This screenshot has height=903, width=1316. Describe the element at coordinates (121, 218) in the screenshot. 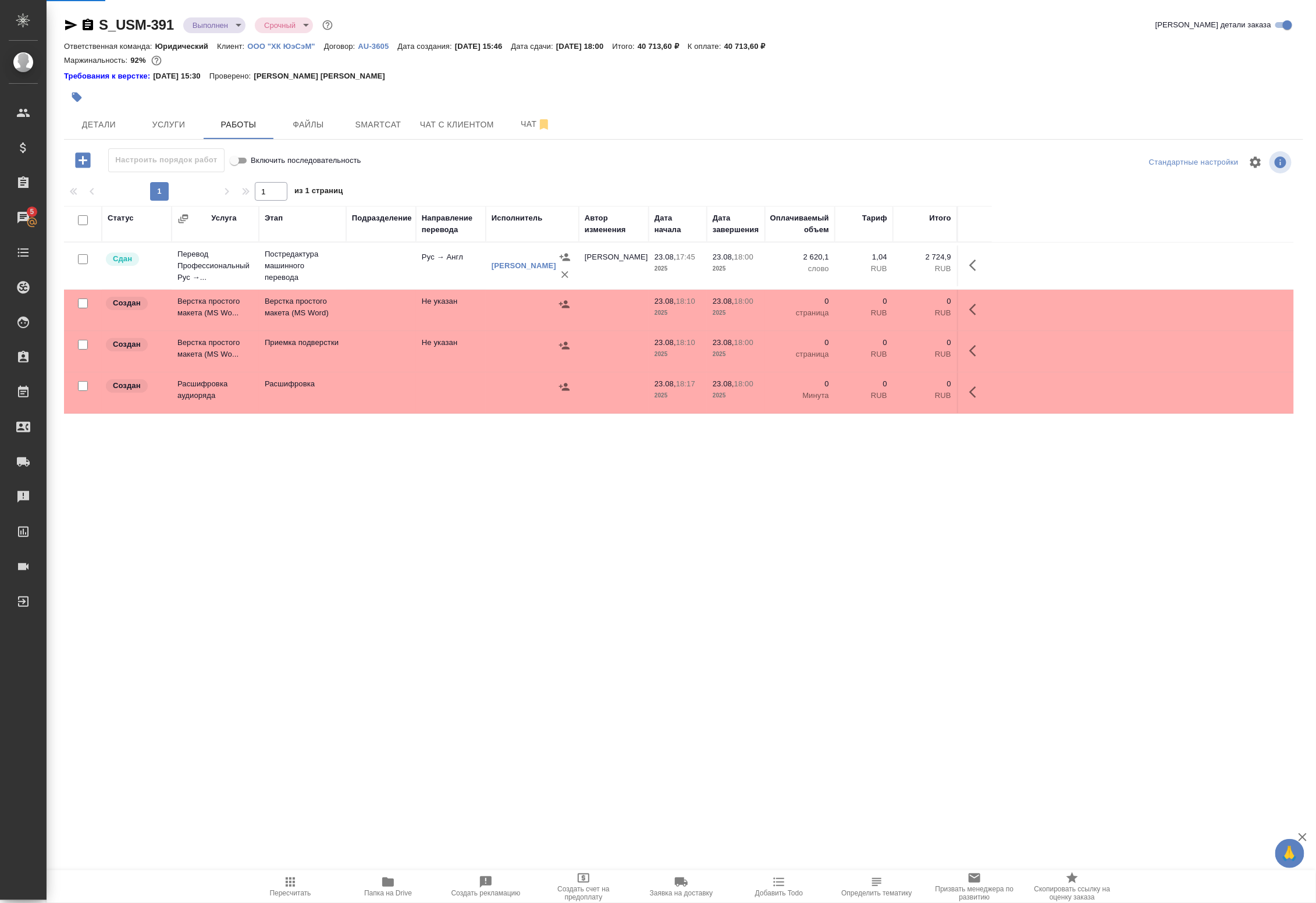

I see `div: Статус` at that location.